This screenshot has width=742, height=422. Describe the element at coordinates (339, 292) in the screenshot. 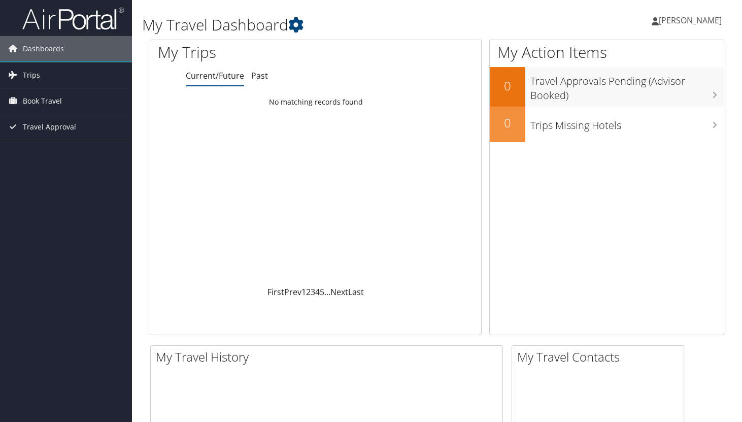

I see `a: Next` at that location.